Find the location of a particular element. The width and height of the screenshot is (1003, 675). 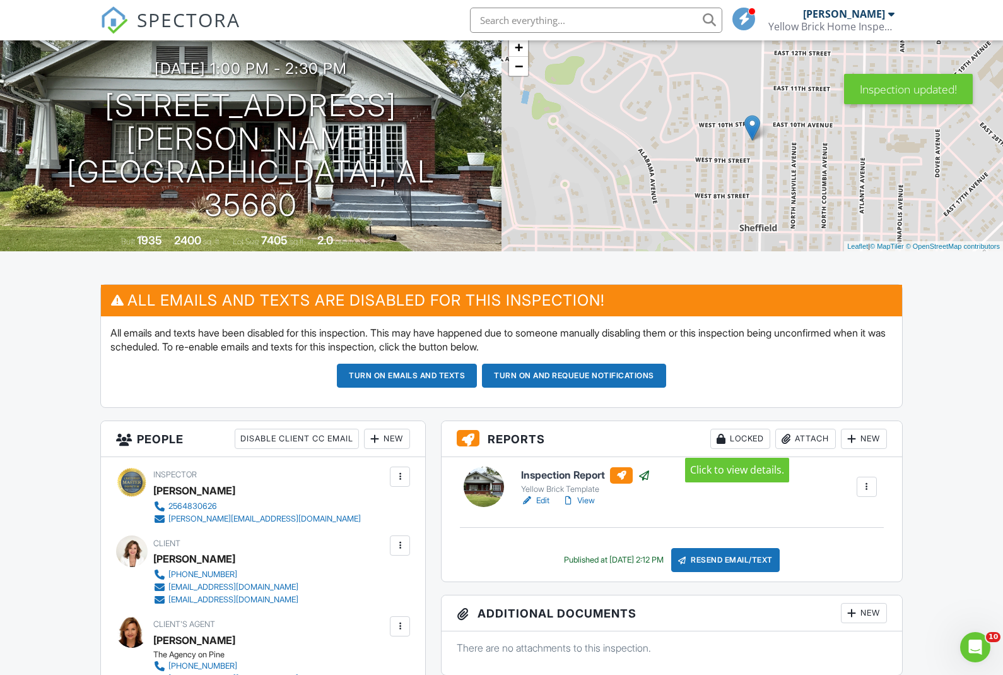

div: Inspection updated! is located at coordinates (909, 89).